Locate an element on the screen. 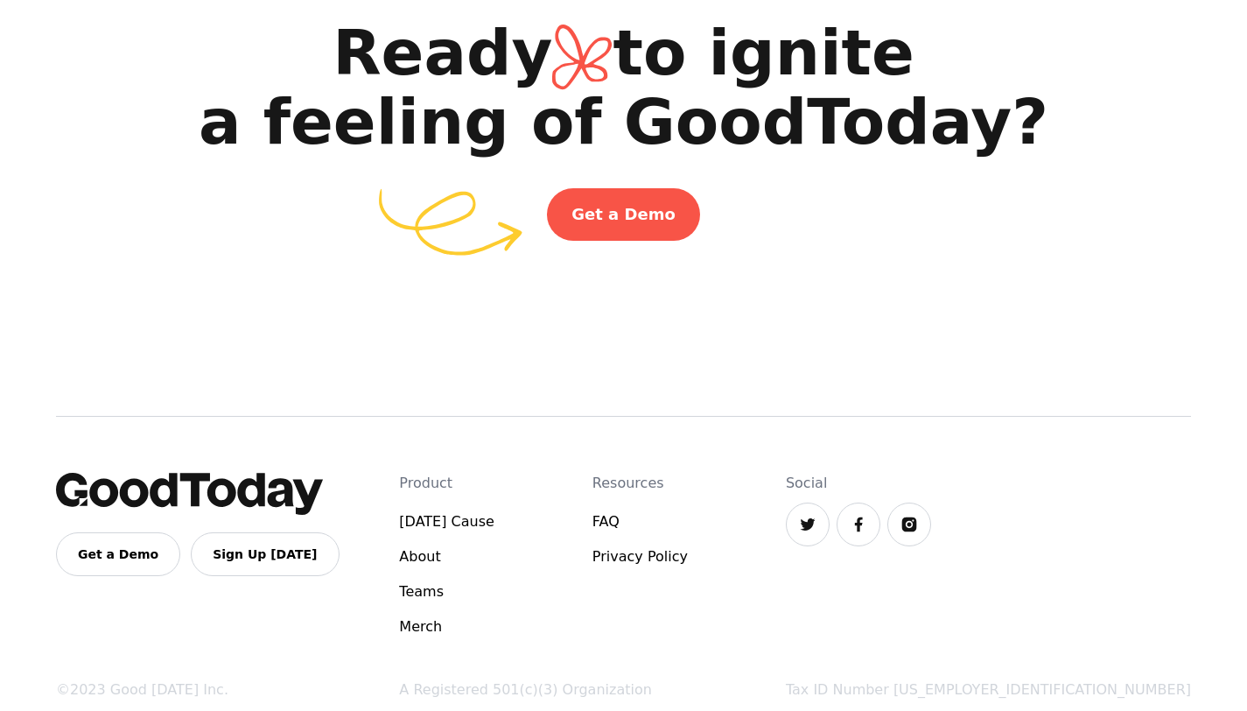 The height and width of the screenshot is (711, 1247). img: Twitter is located at coordinates (808, 524).